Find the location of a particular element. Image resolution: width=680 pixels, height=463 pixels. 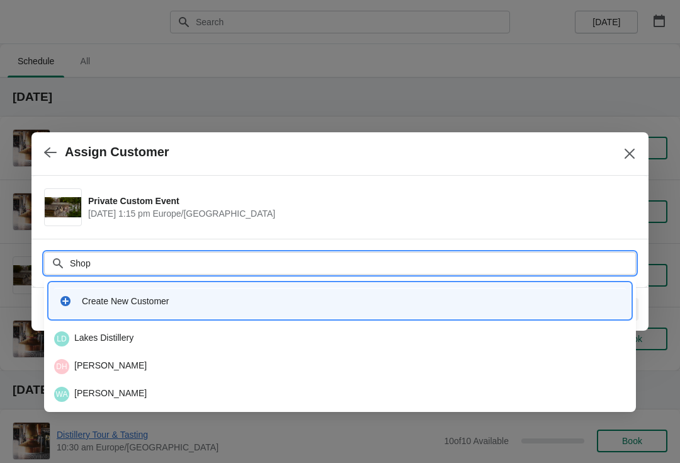

li: Lakes Distillery is located at coordinates (340, 339).